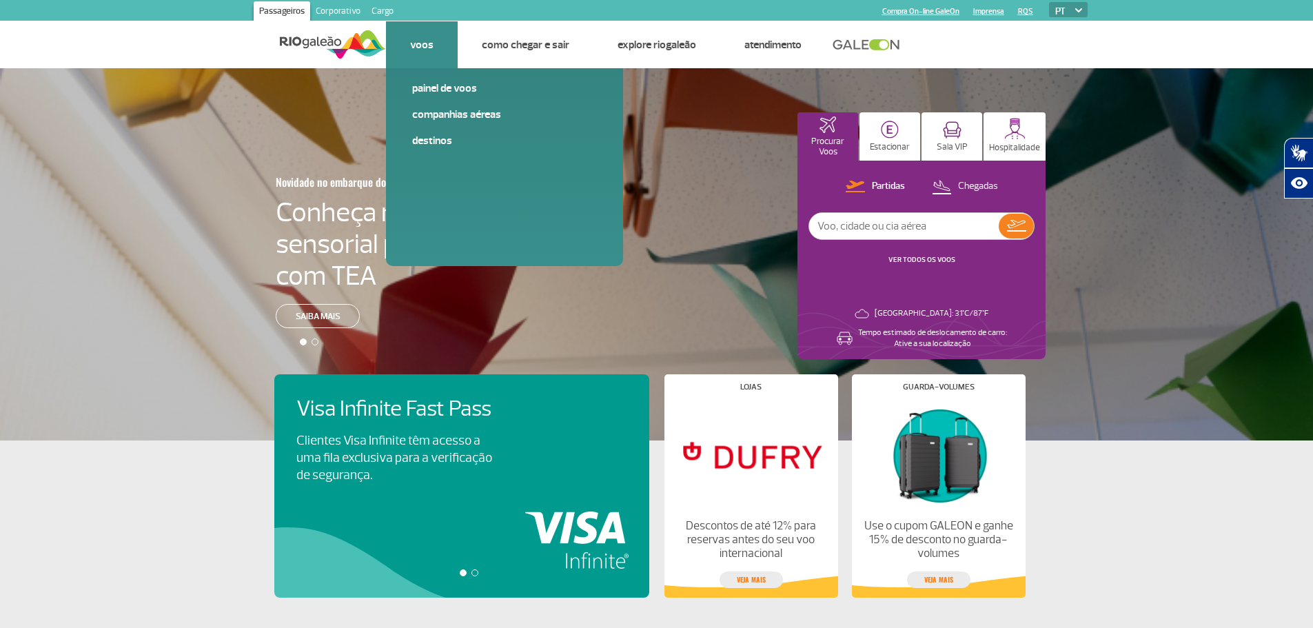 The height and width of the screenshot is (628, 1313). I want to click on a: Saiba mais, so click(318, 316).